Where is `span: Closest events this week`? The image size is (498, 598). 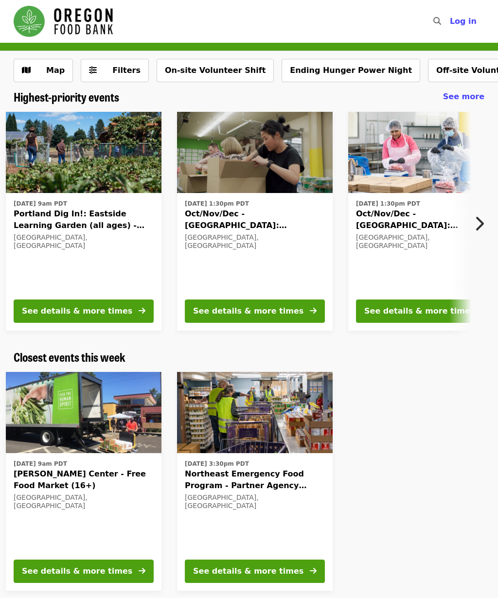 span: Closest events this week is located at coordinates (70, 356).